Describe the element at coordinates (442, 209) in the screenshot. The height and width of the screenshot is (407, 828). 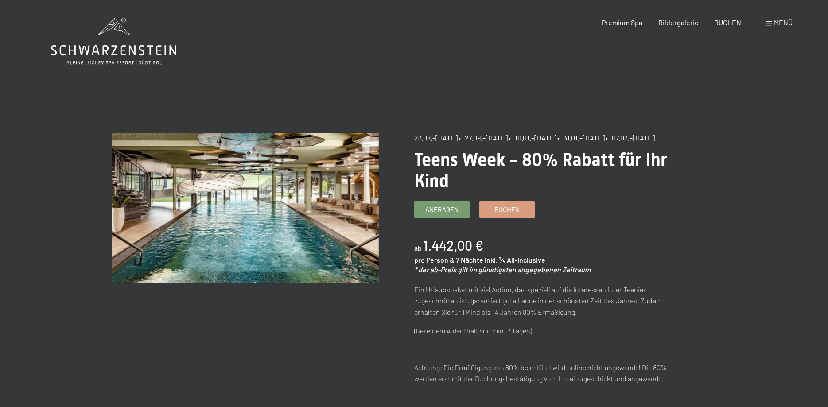
I see `a: Anfragen` at that location.